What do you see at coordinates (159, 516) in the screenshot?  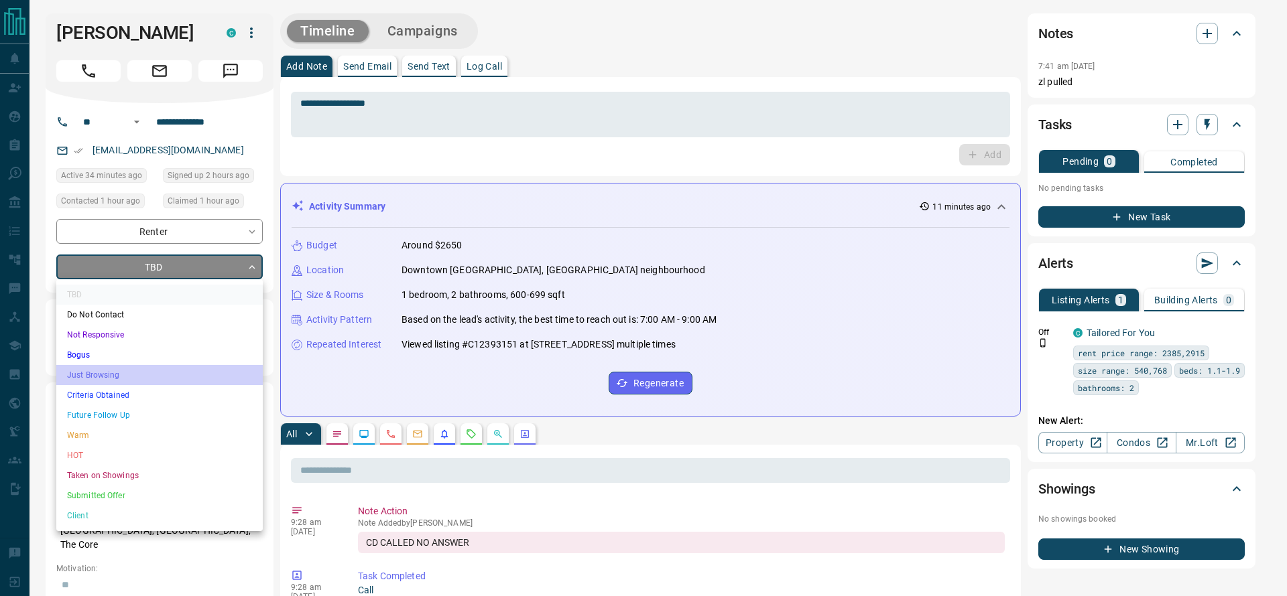 I see `li: Client` at bounding box center [159, 516].